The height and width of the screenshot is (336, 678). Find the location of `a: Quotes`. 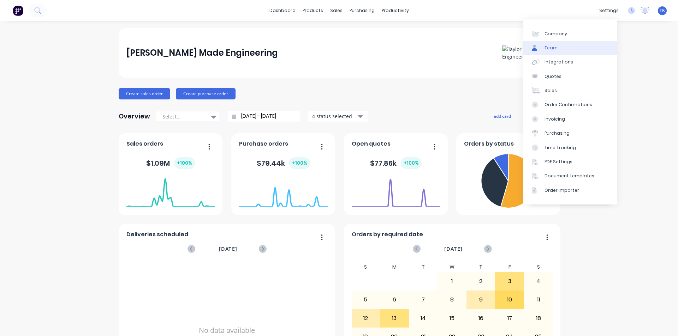

a: Quotes is located at coordinates (570, 77).